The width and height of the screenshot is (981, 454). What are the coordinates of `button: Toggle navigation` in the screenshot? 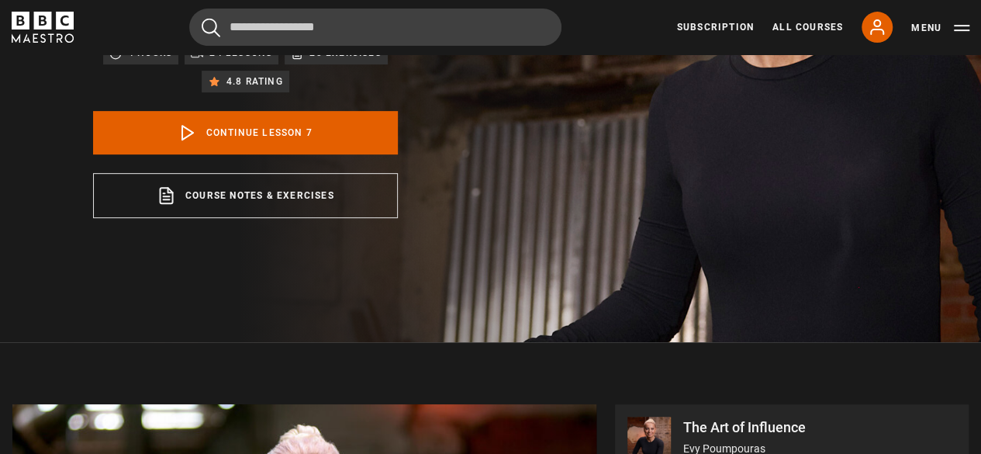 It's located at (940, 28).